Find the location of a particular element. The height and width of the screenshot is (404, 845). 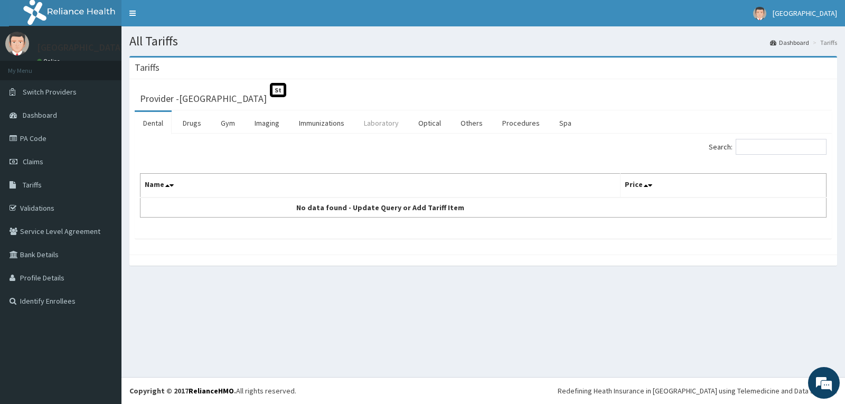

span: Switch Providers is located at coordinates (50, 92).